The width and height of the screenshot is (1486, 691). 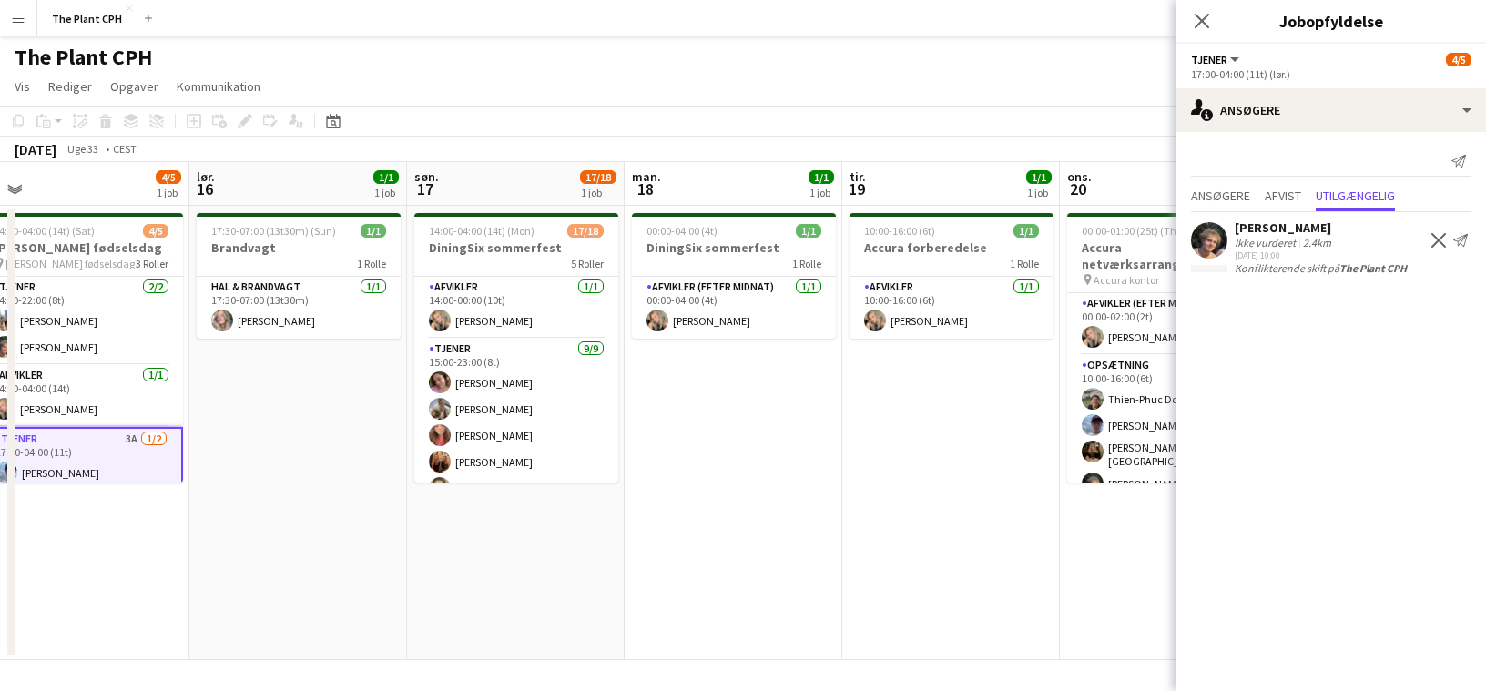 I want to click on span: 17, so click(x=425, y=188).